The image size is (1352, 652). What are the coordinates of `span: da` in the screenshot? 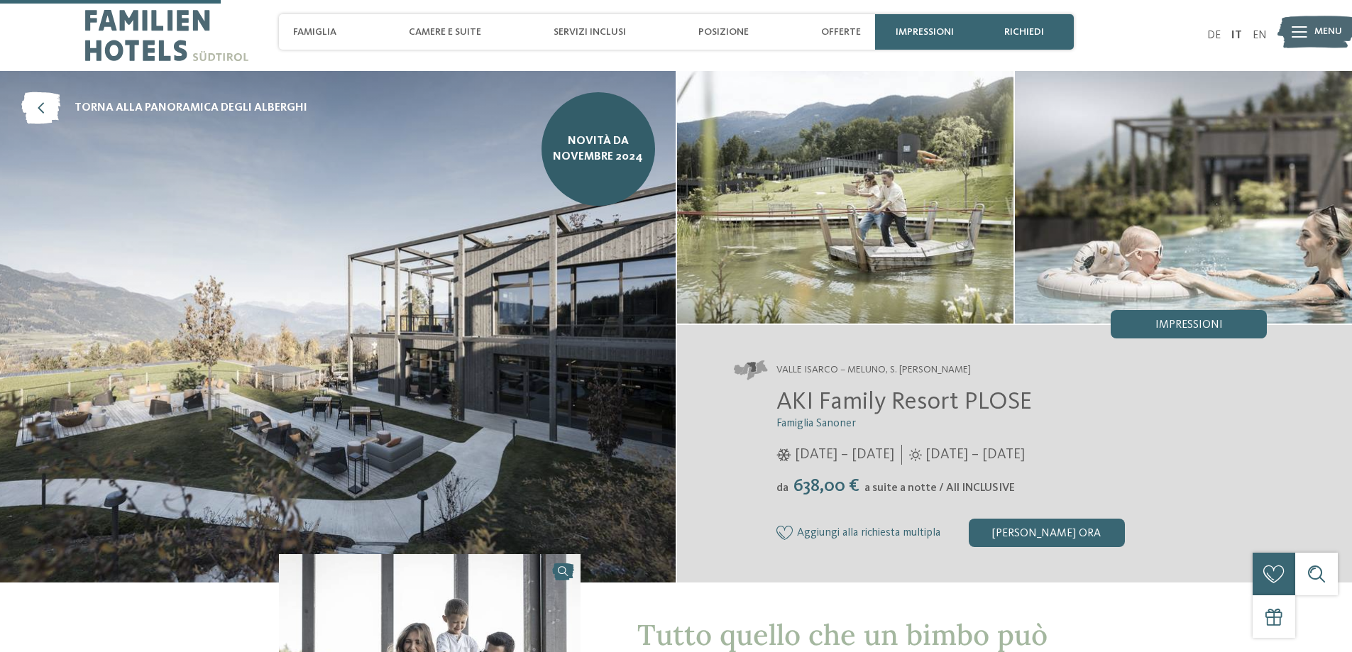 It's located at (782, 488).